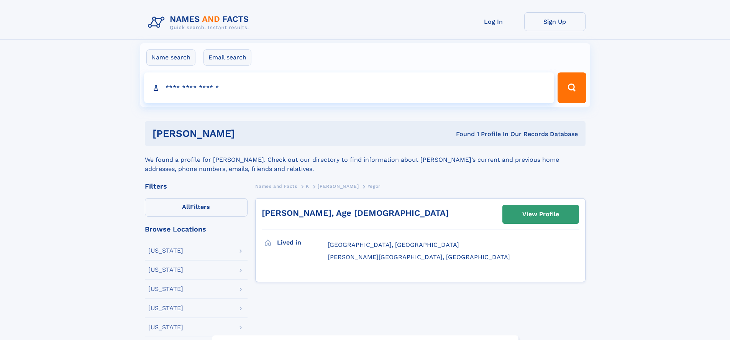 This screenshot has width=730, height=340. I want to click on a: View Profile, so click(540, 214).